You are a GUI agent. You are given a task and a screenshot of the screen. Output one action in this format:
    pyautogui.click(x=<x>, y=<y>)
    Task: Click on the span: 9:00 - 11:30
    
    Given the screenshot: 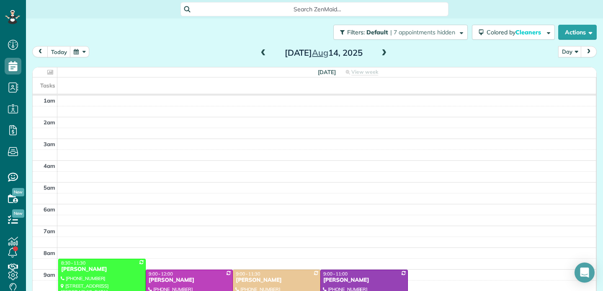 What is the action you would take?
    pyautogui.click(x=248, y=274)
    